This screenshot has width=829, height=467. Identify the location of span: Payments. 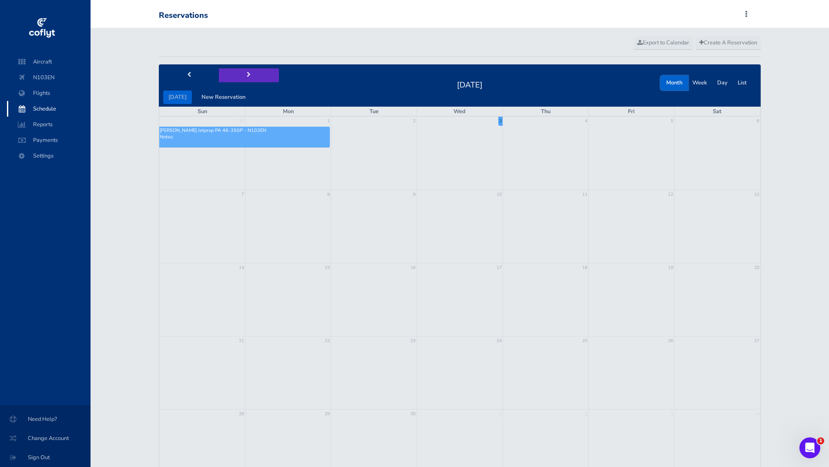
(49, 140).